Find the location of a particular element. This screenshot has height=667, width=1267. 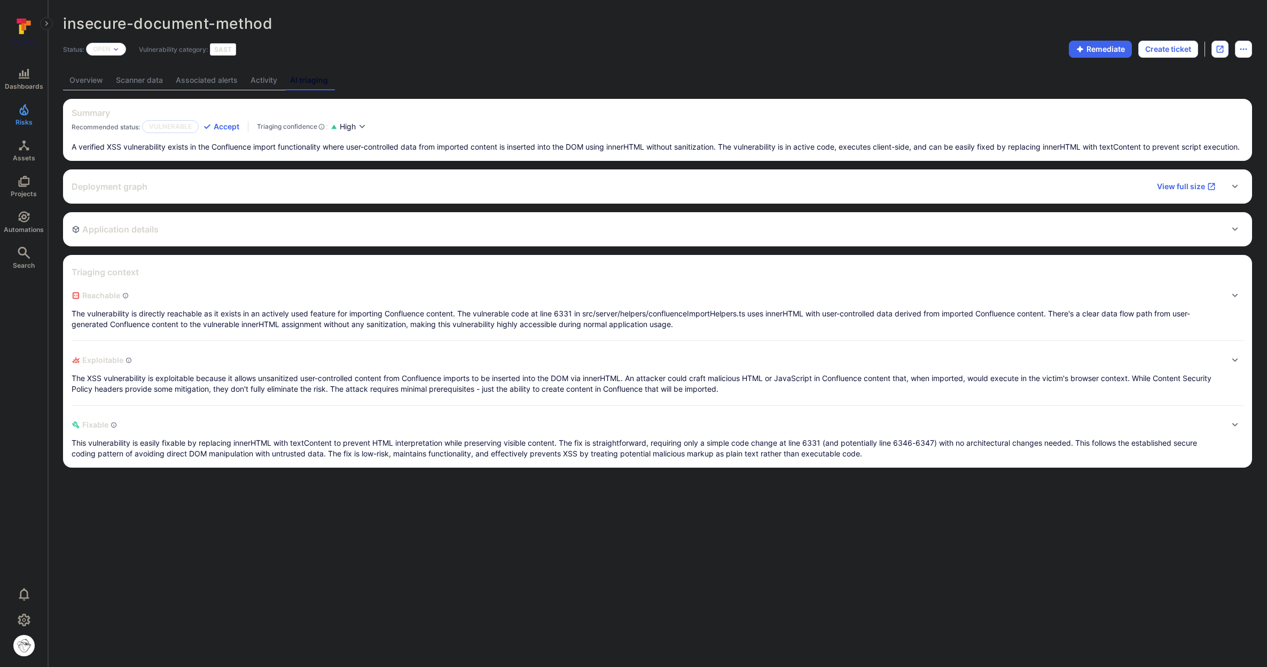

h2: Triaging context is located at coordinates (105, 272).